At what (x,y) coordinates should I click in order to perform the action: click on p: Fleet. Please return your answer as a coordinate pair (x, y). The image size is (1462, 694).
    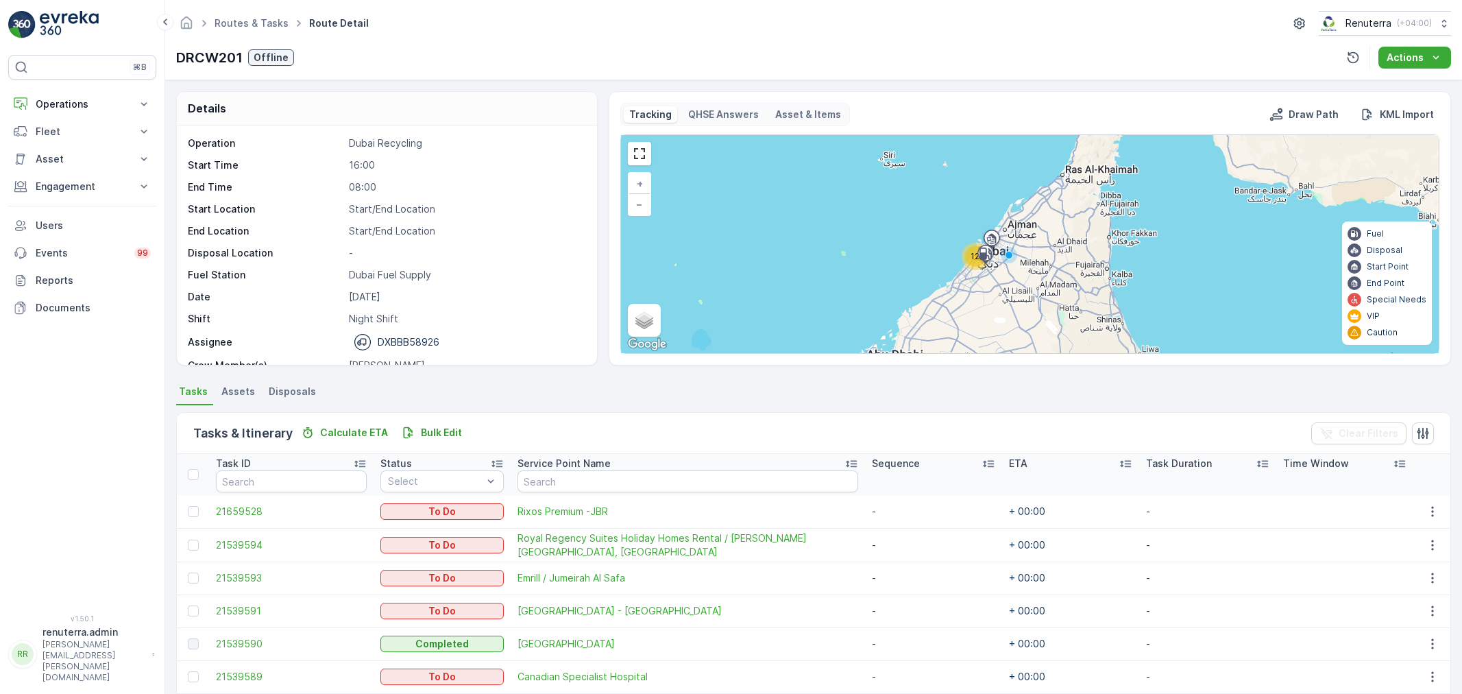
    Looking at the image, I should click on (82, 132).